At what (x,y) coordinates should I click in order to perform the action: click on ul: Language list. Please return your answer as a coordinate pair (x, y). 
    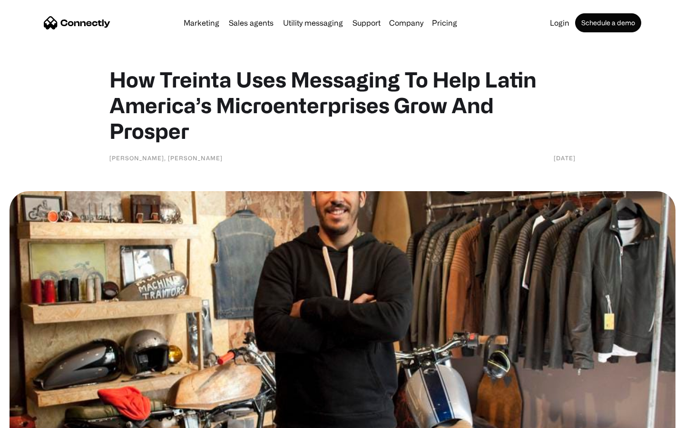
    Looking at the image, I should click on (38, 418).